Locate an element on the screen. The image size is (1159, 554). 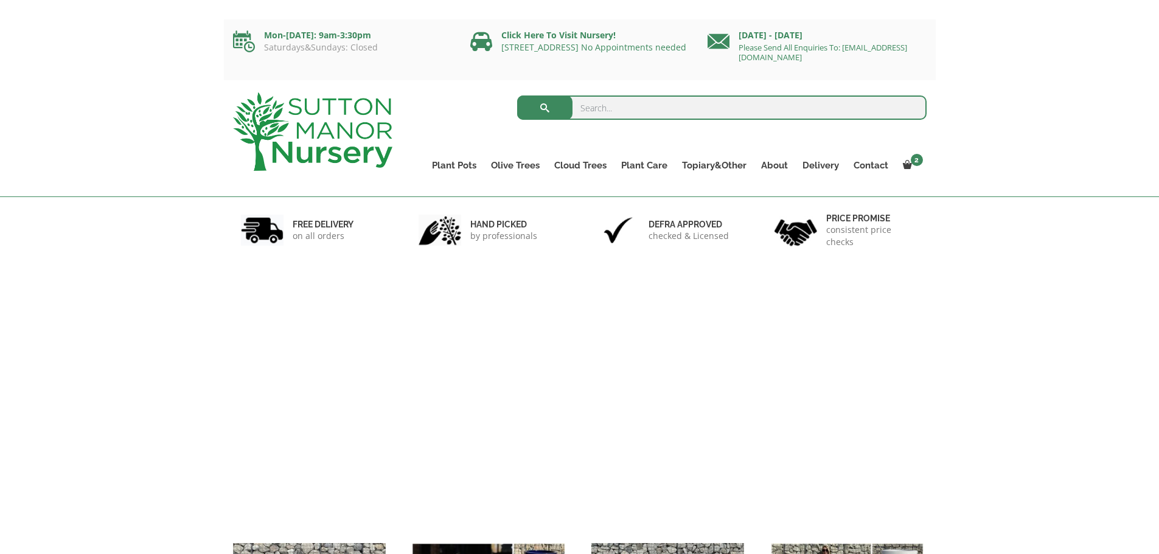
a: Contact is located at coordinates (871, 166).